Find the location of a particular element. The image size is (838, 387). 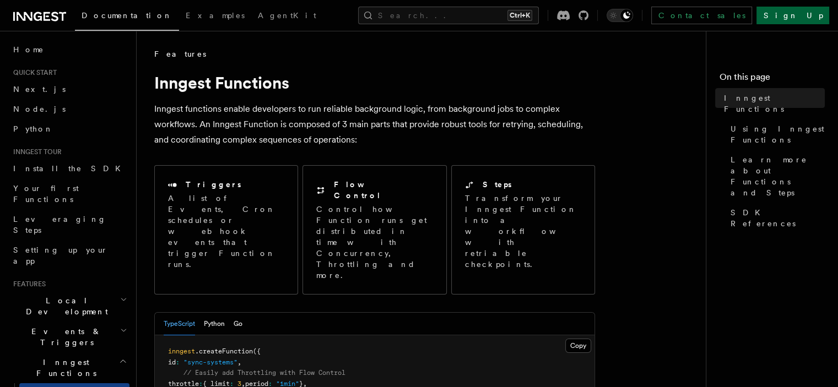

span: Documentation is located at coordinates (127, 15).